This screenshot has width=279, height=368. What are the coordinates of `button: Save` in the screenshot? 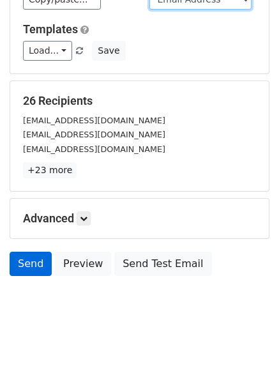 It's located at (109, 50).